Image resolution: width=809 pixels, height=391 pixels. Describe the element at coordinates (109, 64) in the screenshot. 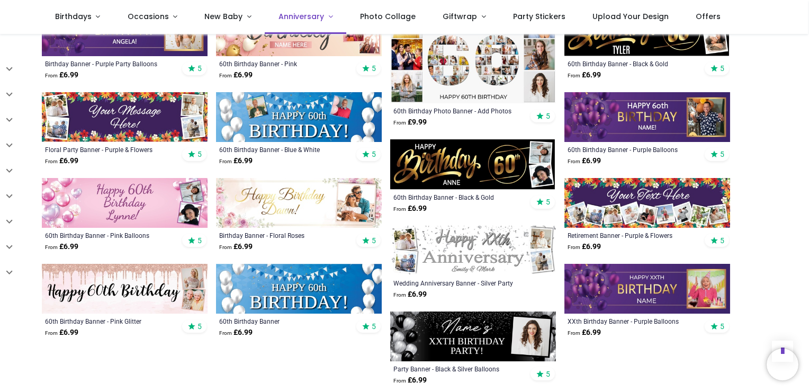

I see `a: Birthday Banner - Purple Party Balloons` at that location.